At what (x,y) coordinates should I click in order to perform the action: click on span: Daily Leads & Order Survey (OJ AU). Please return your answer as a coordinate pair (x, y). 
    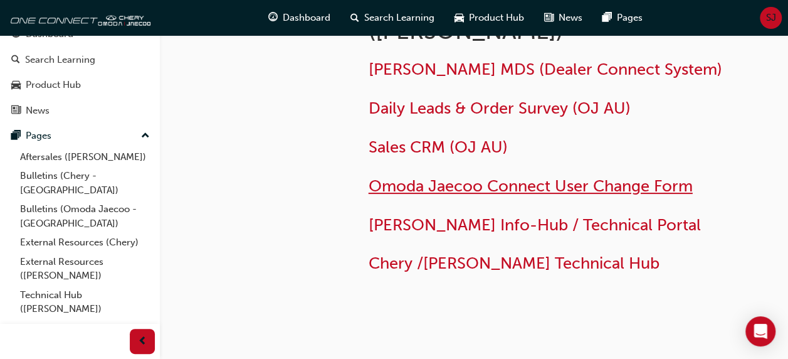
    Looking at the image, I should click on (500, 108).